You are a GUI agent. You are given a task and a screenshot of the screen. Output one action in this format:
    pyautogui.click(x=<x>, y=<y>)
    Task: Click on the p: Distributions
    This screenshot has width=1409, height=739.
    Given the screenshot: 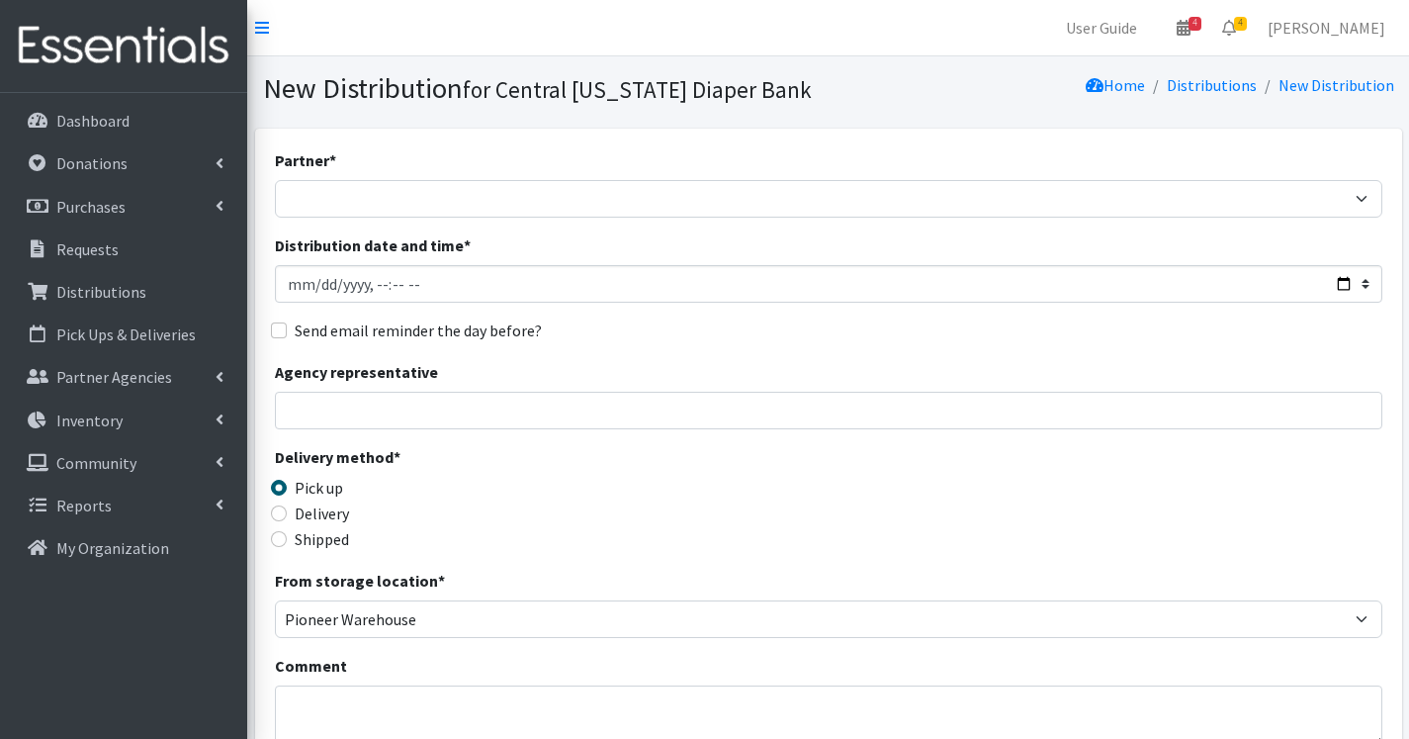 What is the action you would take?
    pyautogui.click(x=101, y=292)
    